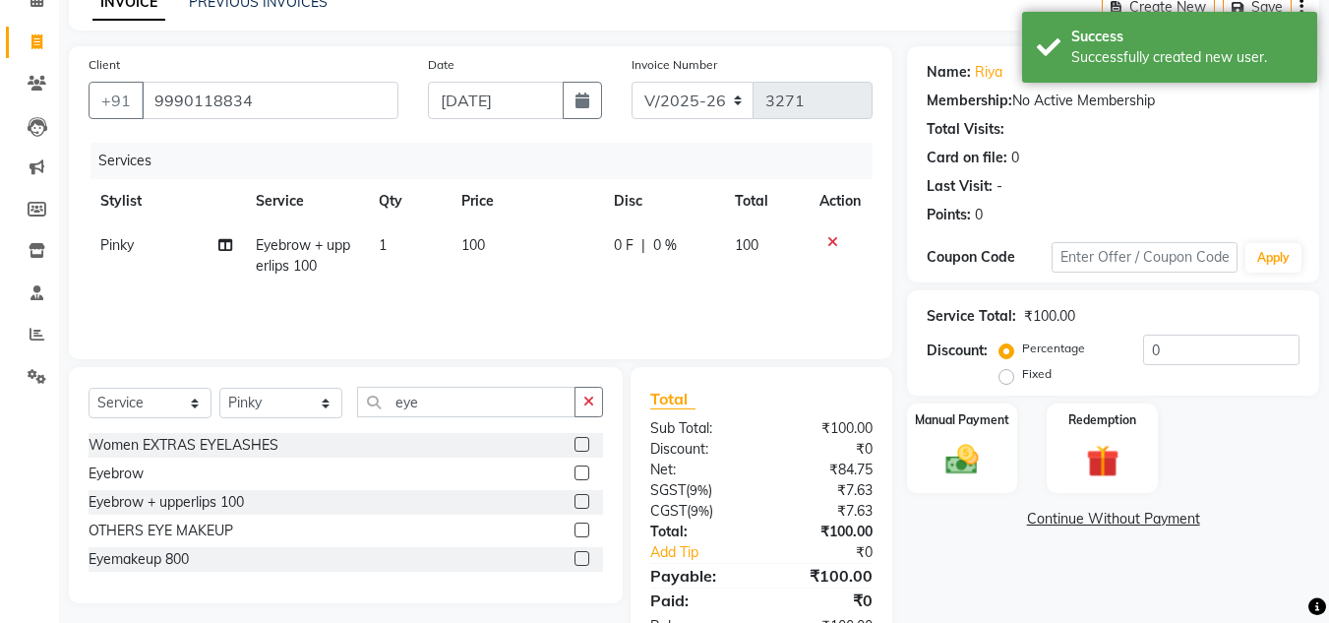 Image resolution: width=1329 pixels, height=623 pixels. I want to click on div: Eyemakeup 800, so click(139, 559).